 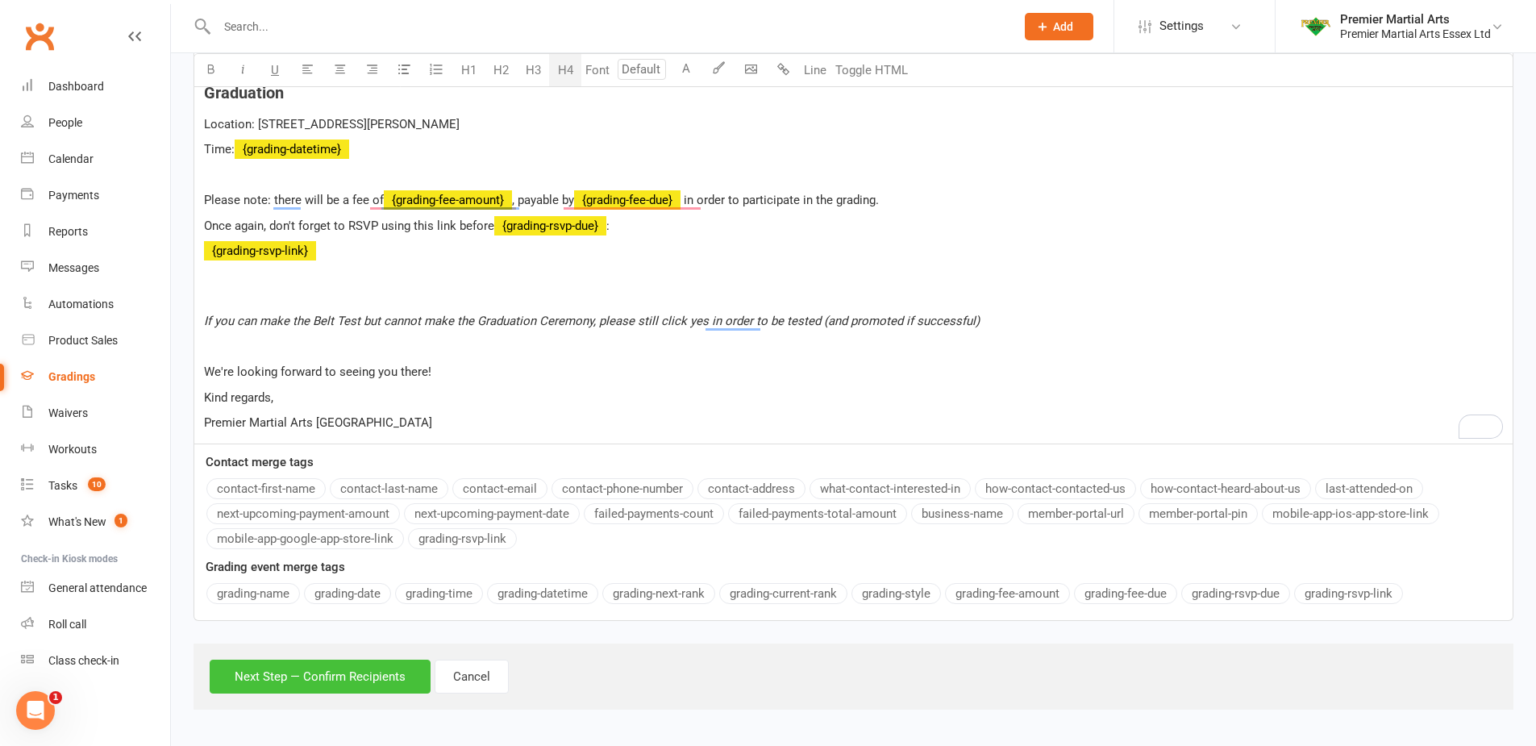 I want to click on div: Tasks, so click(x=63, y=485).